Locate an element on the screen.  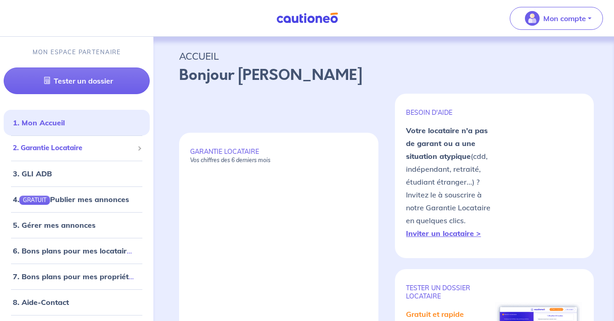
img: Cautioneo is located at coordinates (307, 18).